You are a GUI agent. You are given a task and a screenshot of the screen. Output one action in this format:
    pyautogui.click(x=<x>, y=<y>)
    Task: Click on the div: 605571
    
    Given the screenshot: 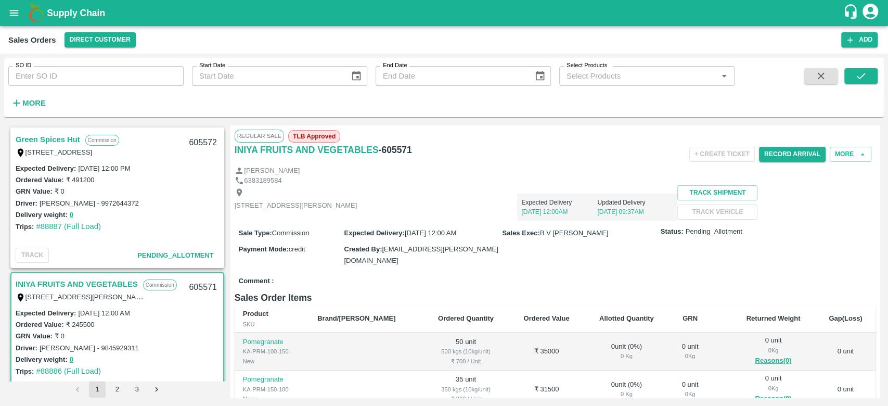 What is the action you would take?
    pyautogui.click(x=202, y=287)
    